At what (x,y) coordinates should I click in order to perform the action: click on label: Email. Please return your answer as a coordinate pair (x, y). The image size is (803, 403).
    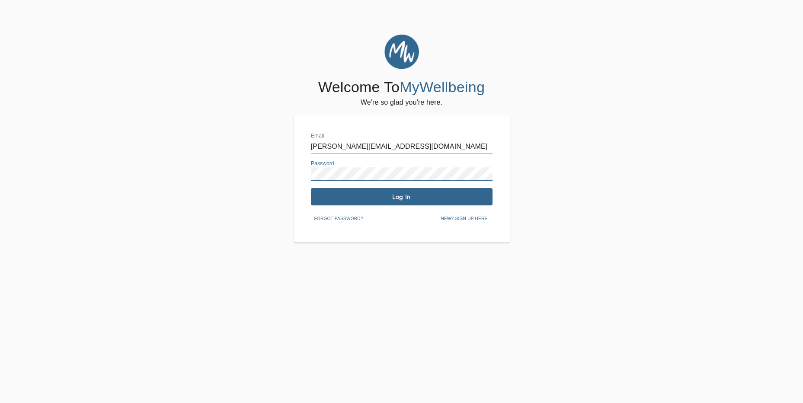
    Looking at the image, I should click on (317, 136).